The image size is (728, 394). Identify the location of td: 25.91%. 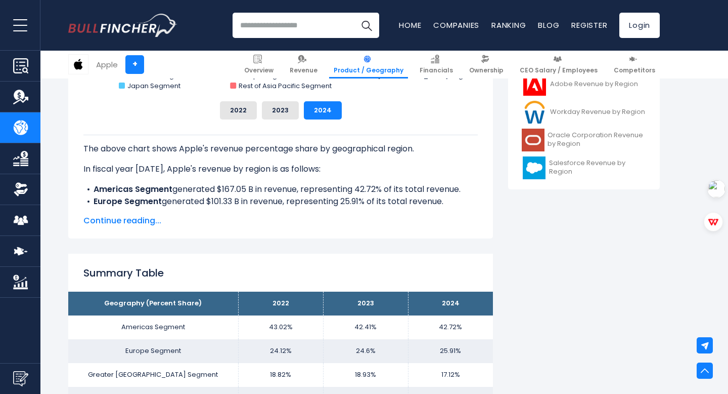
(451, 351).